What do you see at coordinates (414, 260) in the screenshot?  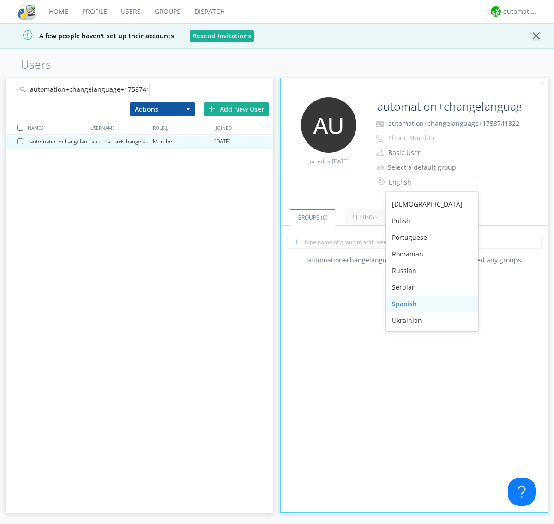 I see `div: automation+changelanguage+1758741822 has not joined any groups` at bounding box center [414, 260].